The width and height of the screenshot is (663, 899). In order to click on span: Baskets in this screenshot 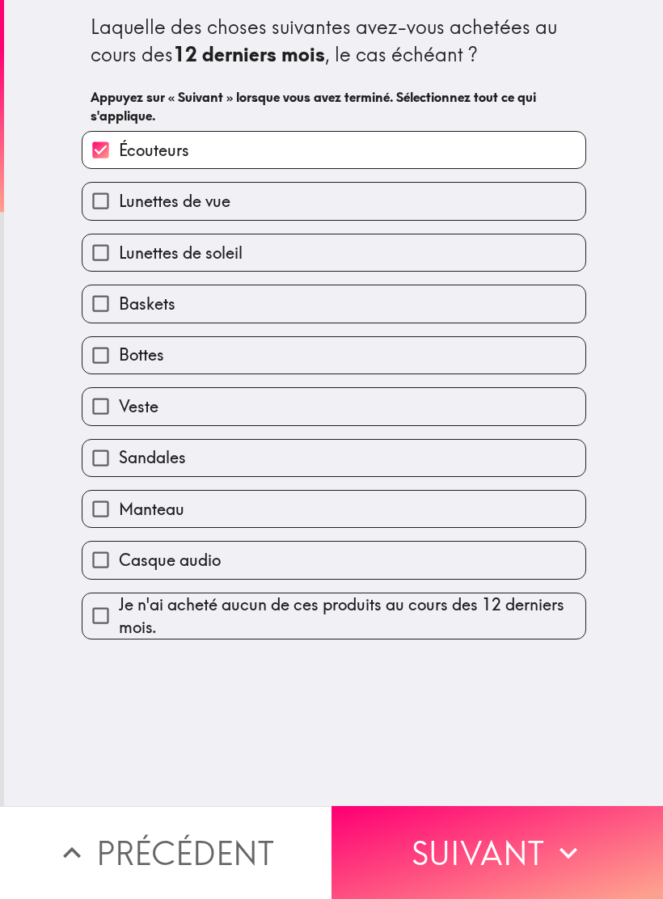, I will do `click(147, 304)`.